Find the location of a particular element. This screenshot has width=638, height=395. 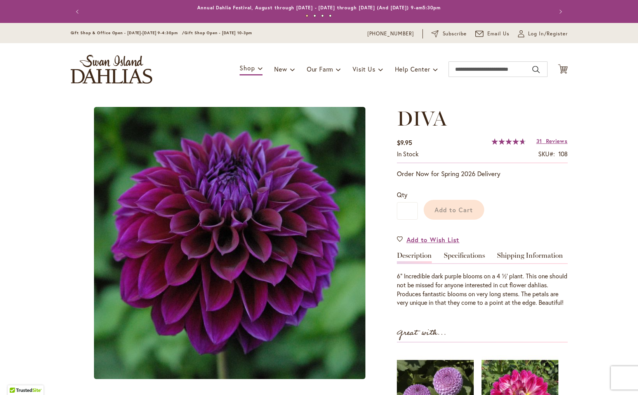

button: Next is located at coordinates (560, 12).